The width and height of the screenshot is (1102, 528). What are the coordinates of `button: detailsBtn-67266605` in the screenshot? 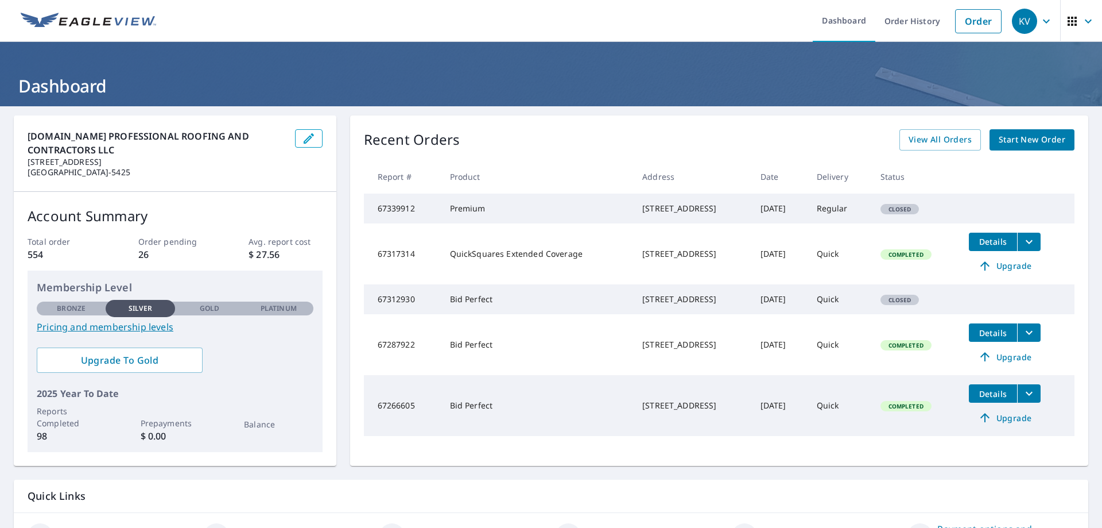 It's located at (993, 393).